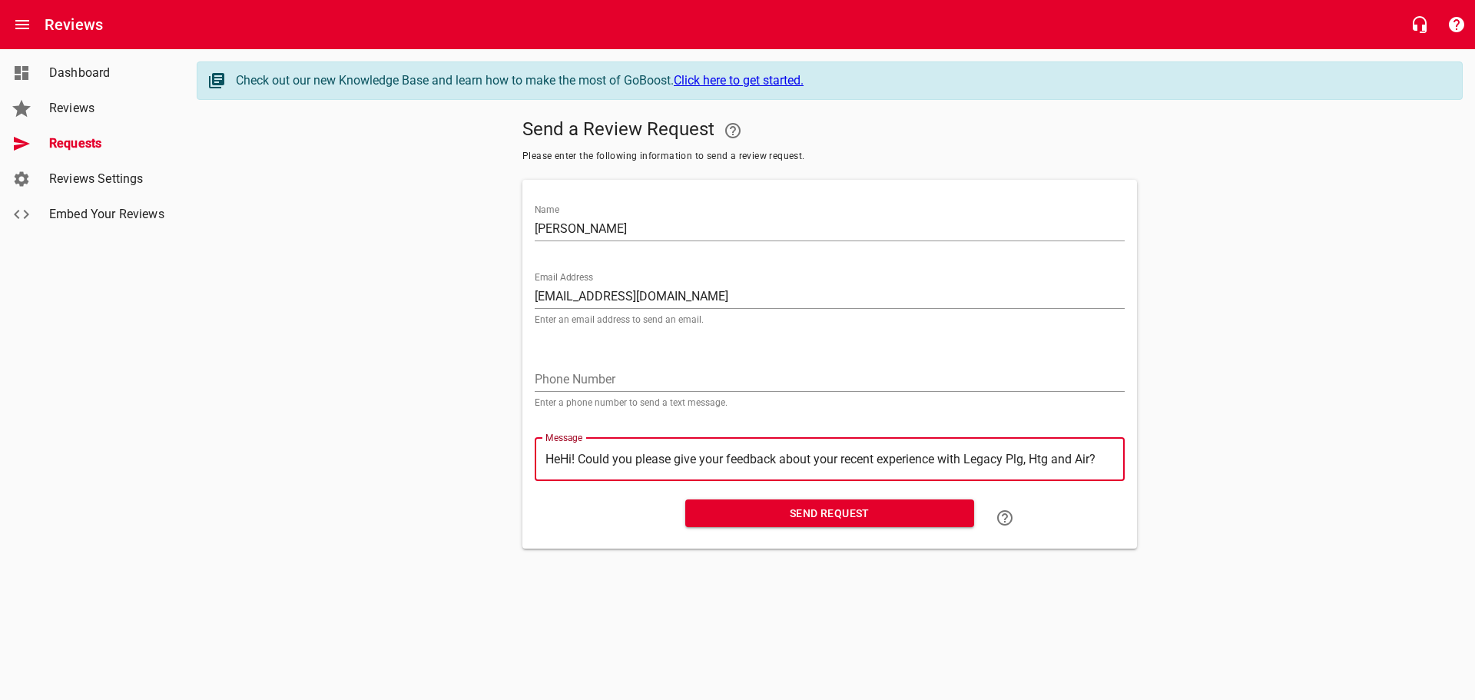  Describe the element at coordinates (830, 459) in the screenshot. I see `textarea: HeHi! Could you please give your feedback about your recent experience with Legacy Plg, Htg and Air?` at that location.